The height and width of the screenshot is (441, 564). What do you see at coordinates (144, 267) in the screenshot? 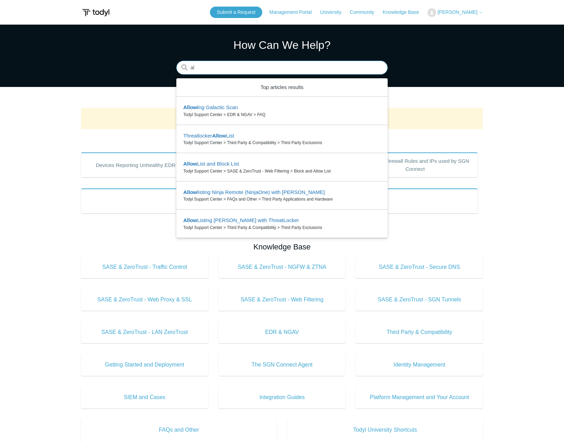
I see `a: SASE & ZeroTrust - Traffic Control` at bounding box center [144, 267].